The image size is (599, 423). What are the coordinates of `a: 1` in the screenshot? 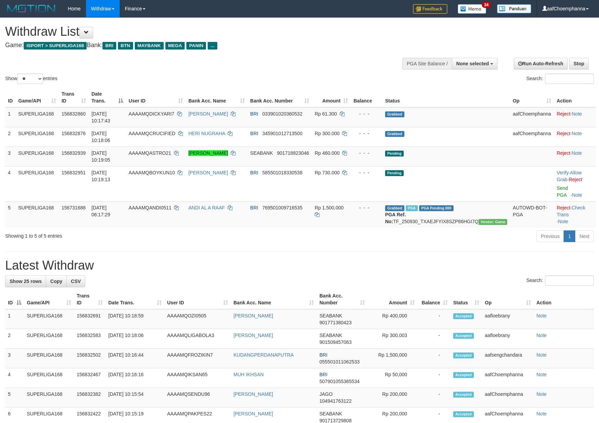 It's located at (570, 236).